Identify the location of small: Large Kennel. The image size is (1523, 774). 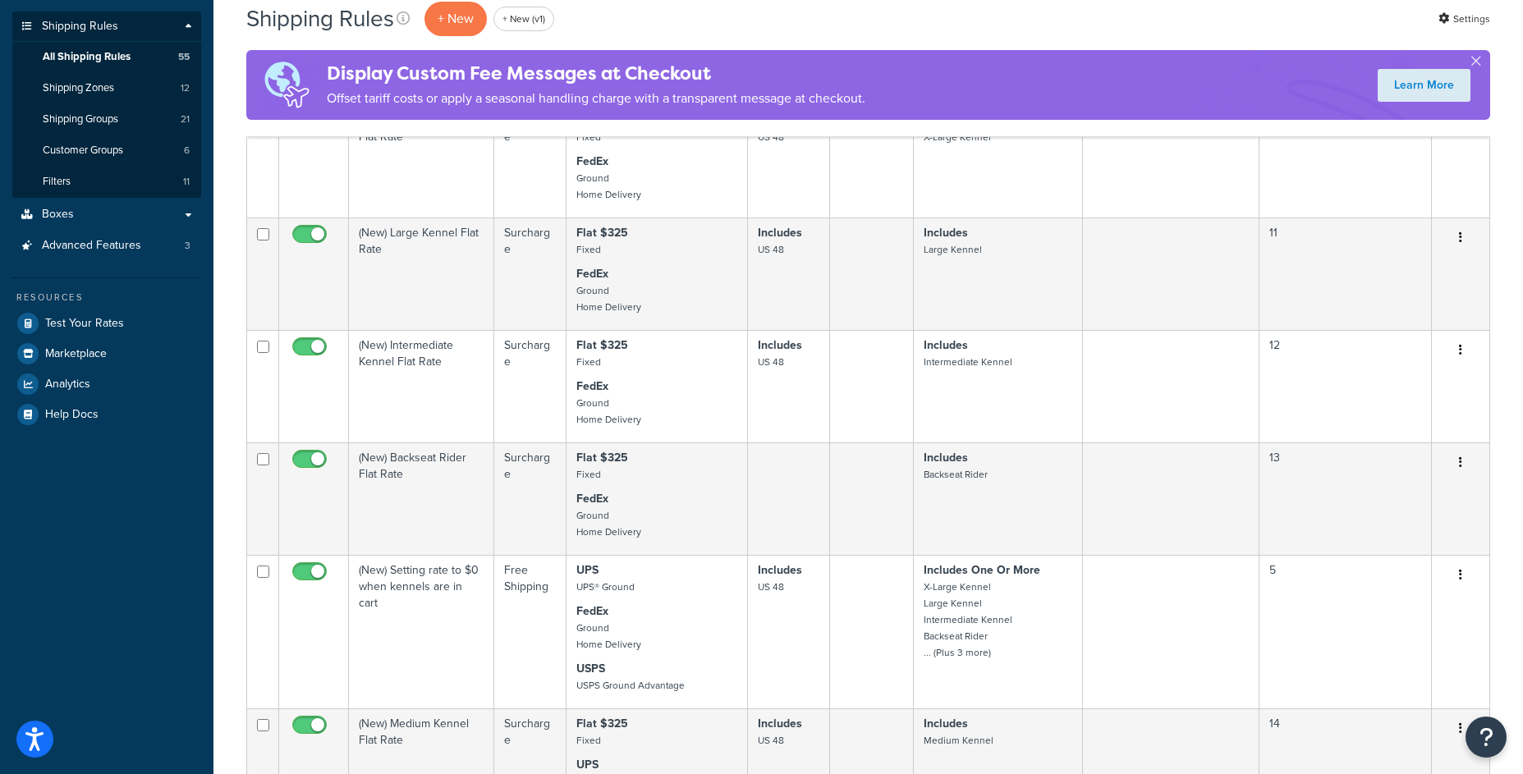
(952, 250).